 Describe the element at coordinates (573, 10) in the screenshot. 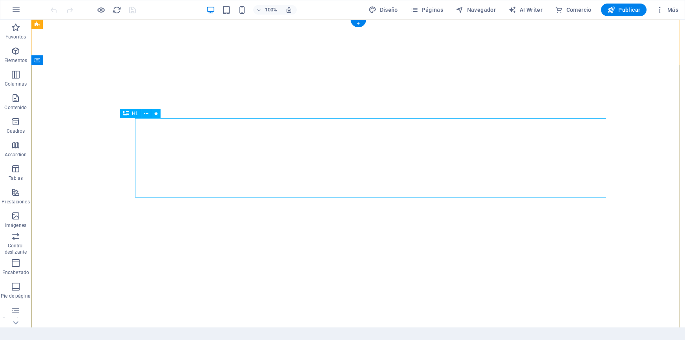

I see `span: Comercio` at that location.